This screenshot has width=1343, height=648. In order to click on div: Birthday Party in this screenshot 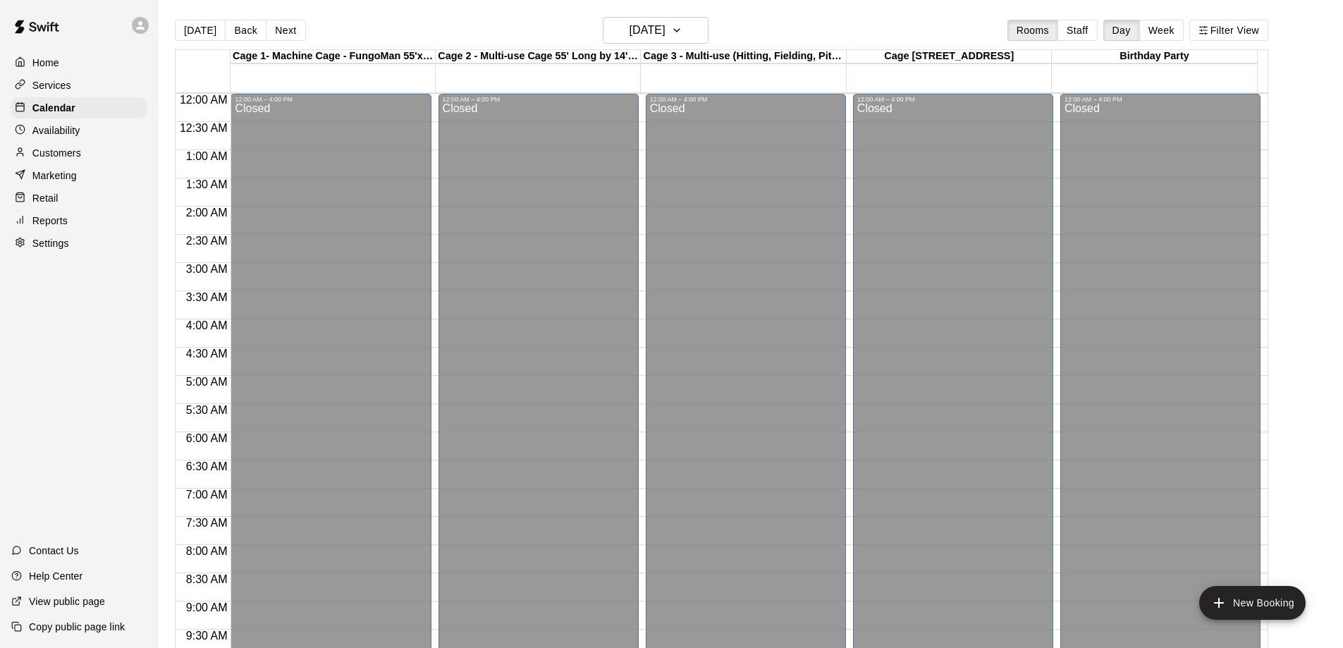, I will do `click(1154, 56)`.